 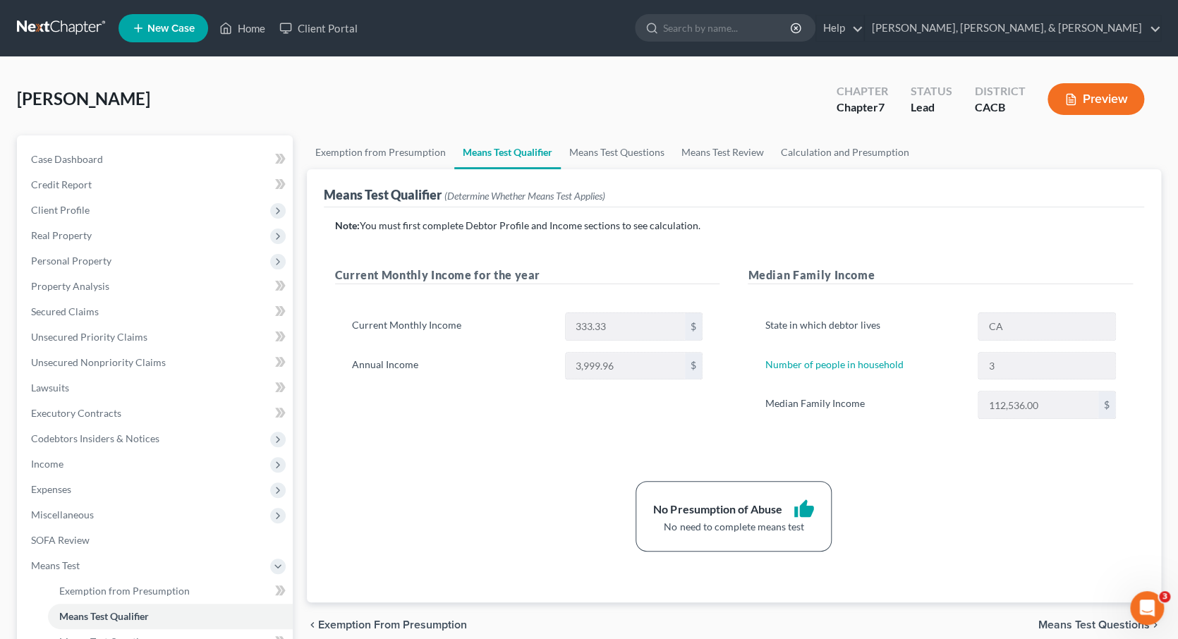 I want to click on button: Preview, so click(x=1095, y=99).